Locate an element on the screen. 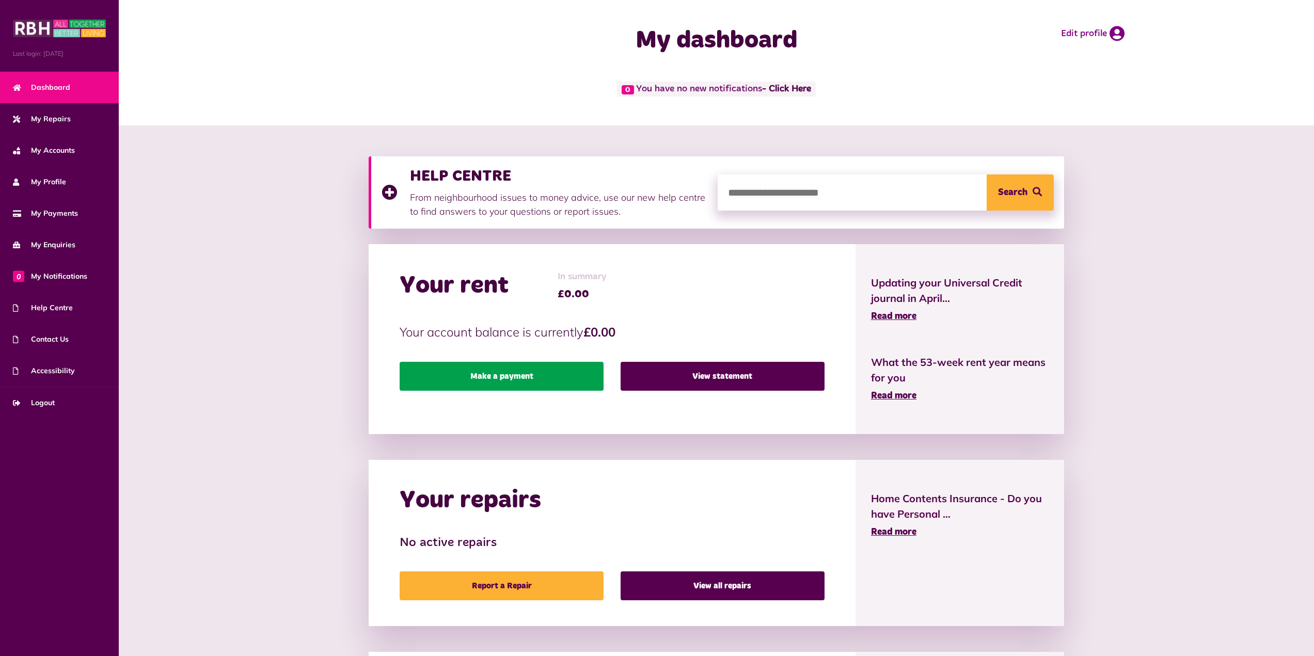  a: Make a payment is located at coordinates (501, 376).